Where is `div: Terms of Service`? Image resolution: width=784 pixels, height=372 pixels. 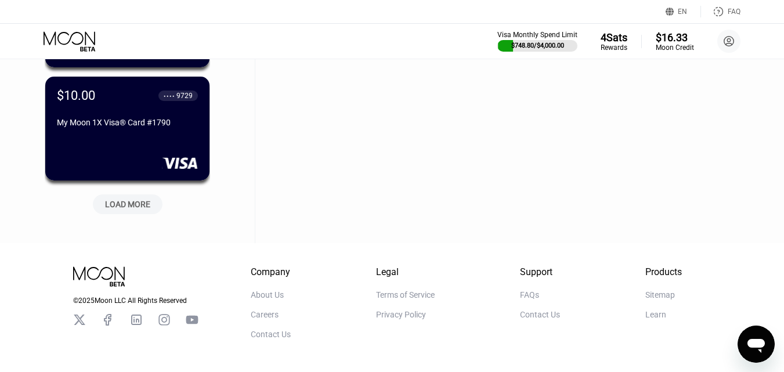
div: Terms of Service is located at coordinates (405, 295).